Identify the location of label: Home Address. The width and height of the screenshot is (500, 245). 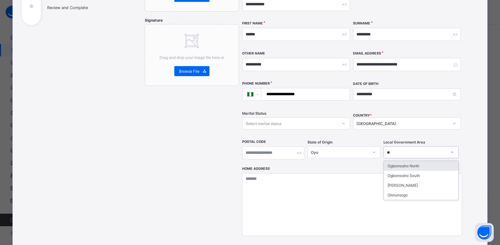
(256, 169).